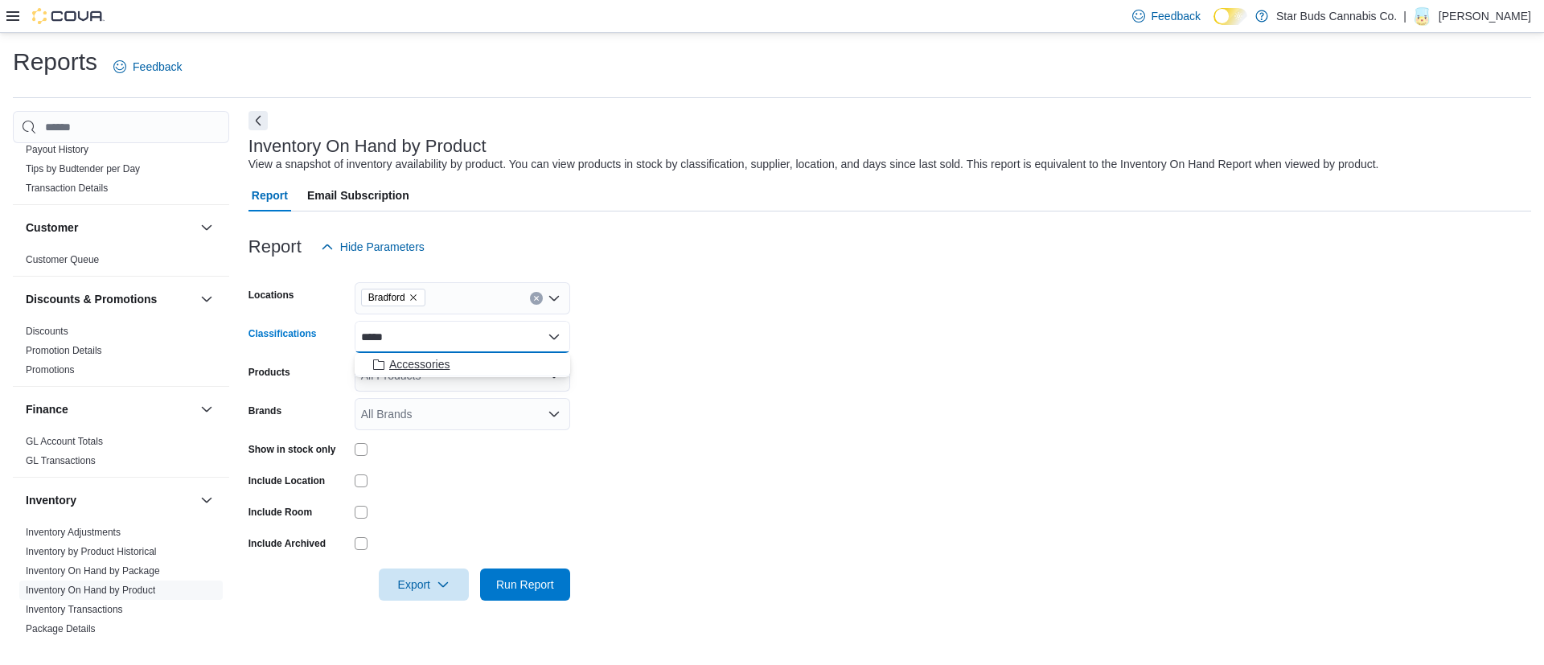 The height and width of the screenshot is (665, 1544). What do you see at coordinates (47, 409) in the screenshot?
I see `h3: Finance` at bounding box center [47, 409].